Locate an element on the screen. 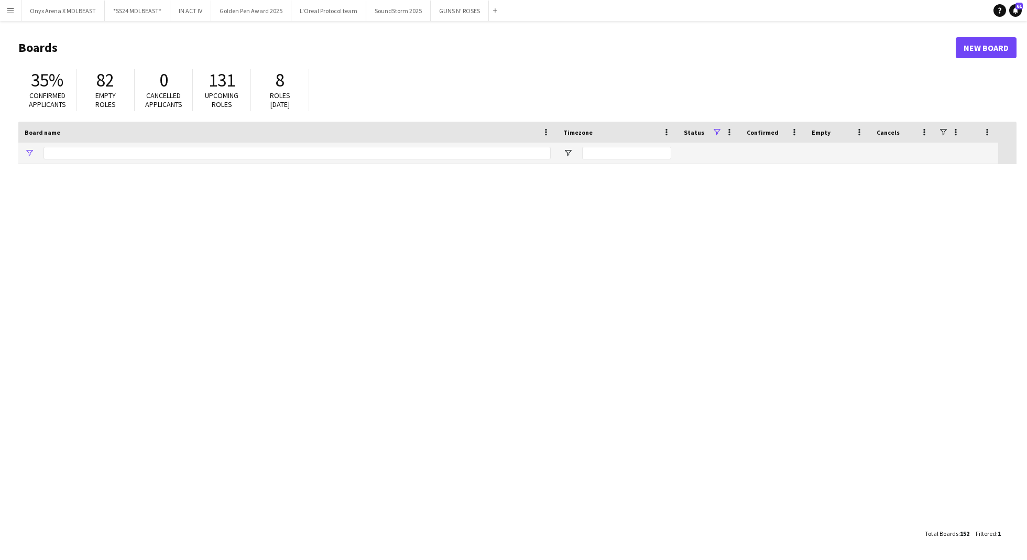 The image size is (1027, 560). span: Filtered is located at coordinates (986, 533).